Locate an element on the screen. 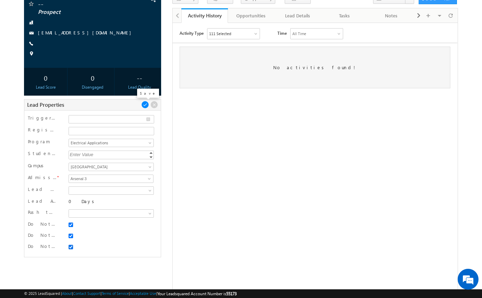  em: Start Chat is located at coordinates (110, 219).